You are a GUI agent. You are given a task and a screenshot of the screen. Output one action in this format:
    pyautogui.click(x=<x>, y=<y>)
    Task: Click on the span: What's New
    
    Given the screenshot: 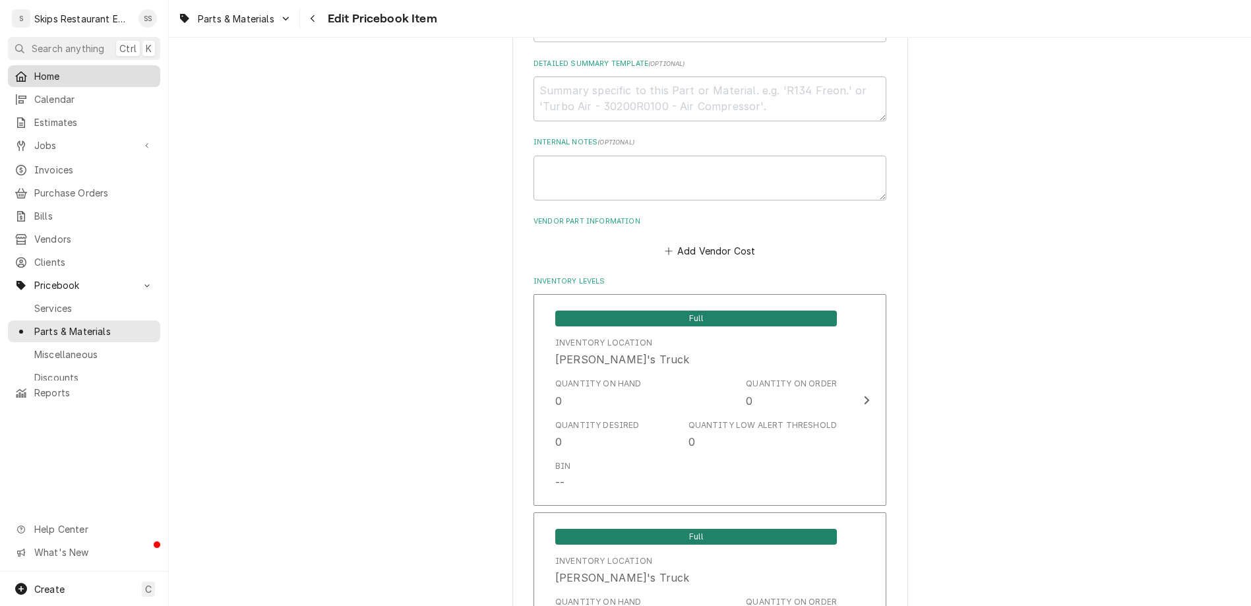 What is the action you would take?
    pyautogui.click(x=93, y=552)
    